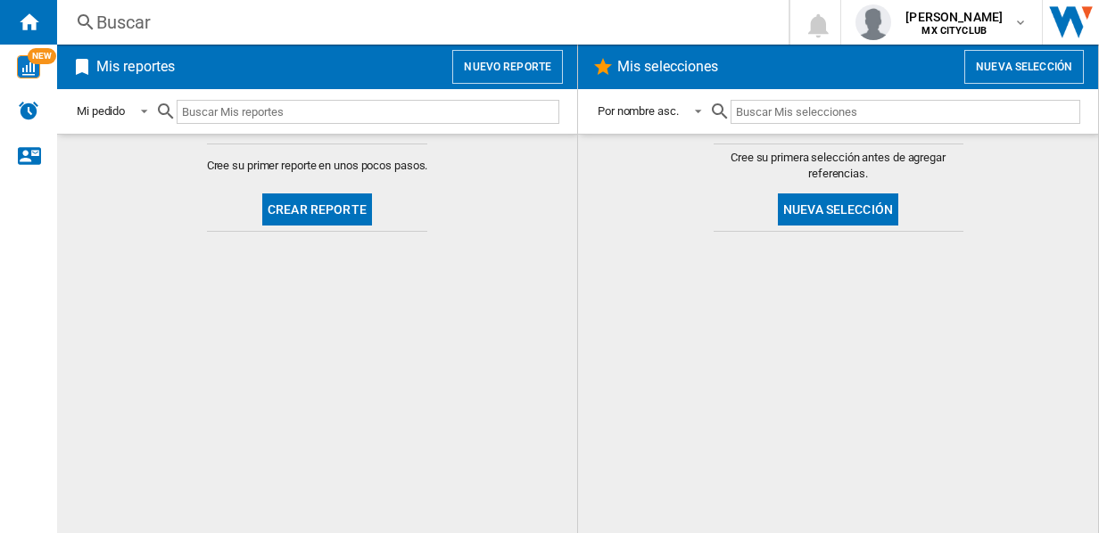  Describe the element at coordinates (838, 166) in the screenshot. I see `span: Cree su primera selección antes de agregar referencias.` at that location.